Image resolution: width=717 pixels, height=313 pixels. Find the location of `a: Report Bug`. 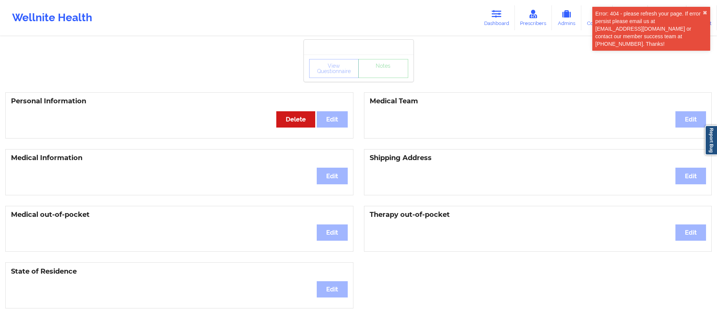

a: Report Bug is located at coordinates (711, 140).